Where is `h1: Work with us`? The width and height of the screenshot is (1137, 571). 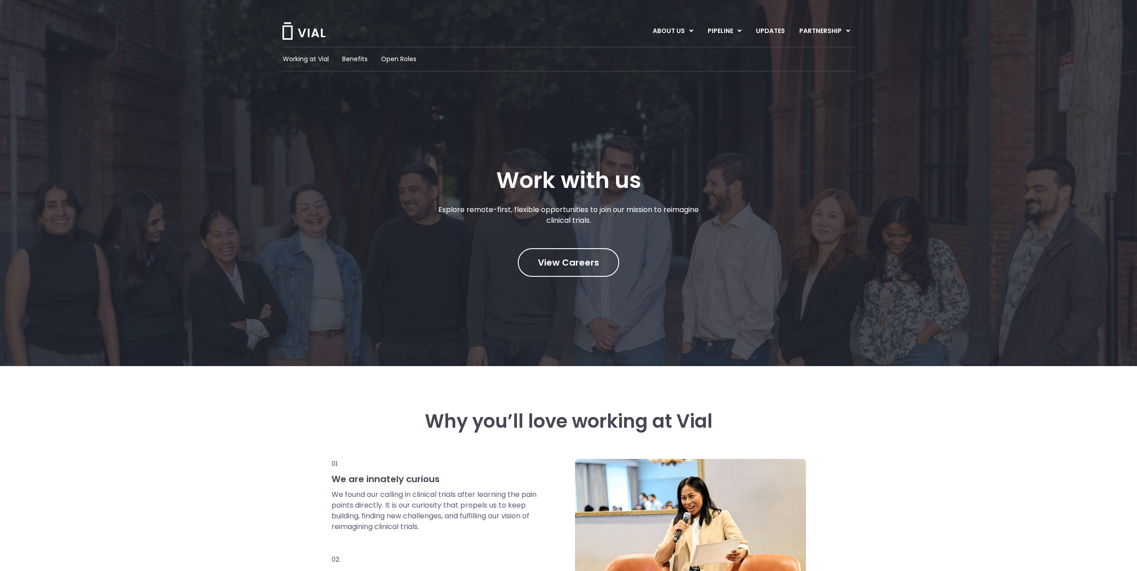 h1: Work with us is located at coordinates (568, 180).